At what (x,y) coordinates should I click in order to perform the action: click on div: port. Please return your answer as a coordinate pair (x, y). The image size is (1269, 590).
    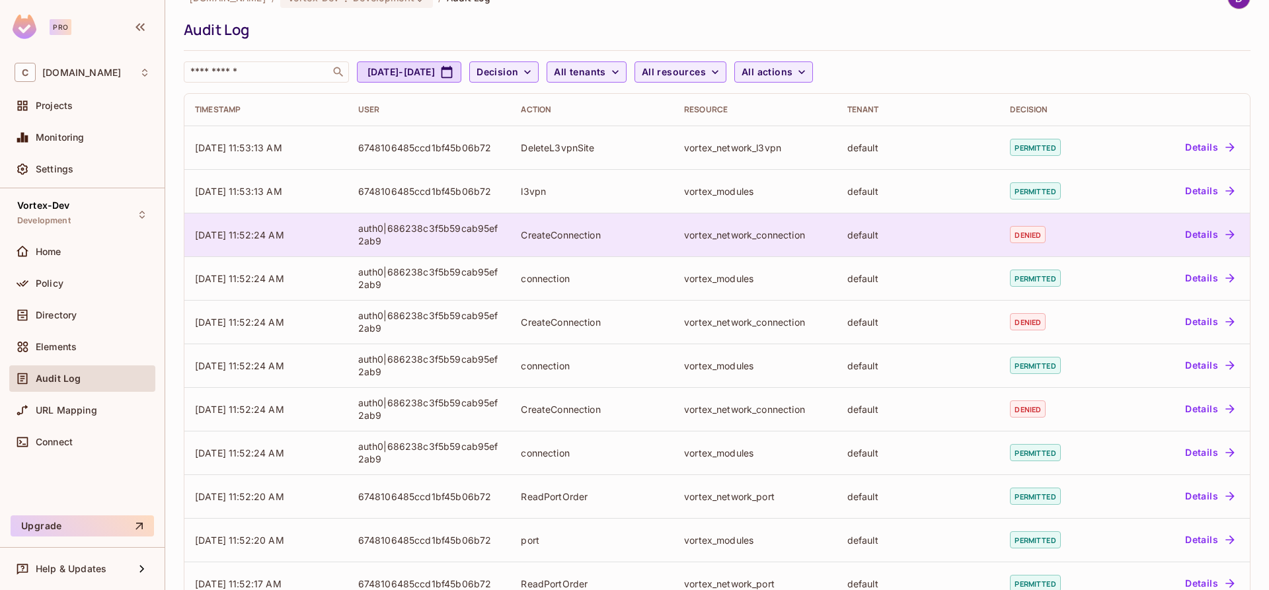
    Looking at the image, I should click on (592, 540).